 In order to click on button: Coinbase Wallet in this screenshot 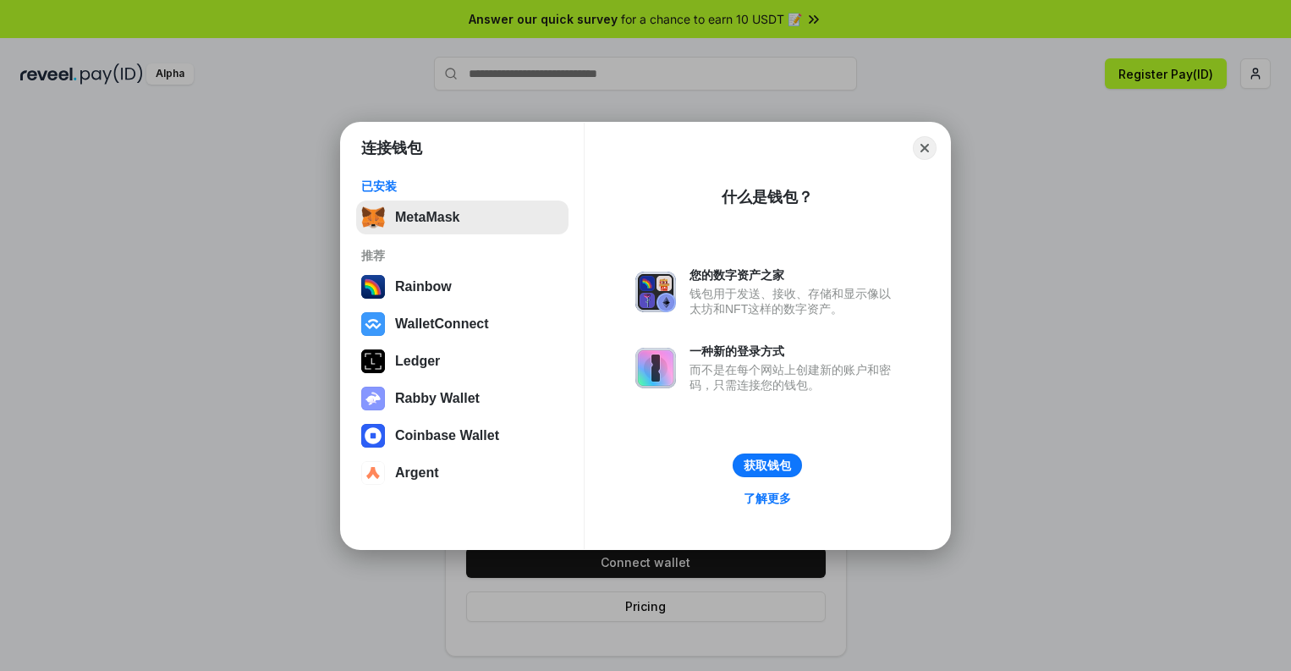, I will do `click(462, 436)`.